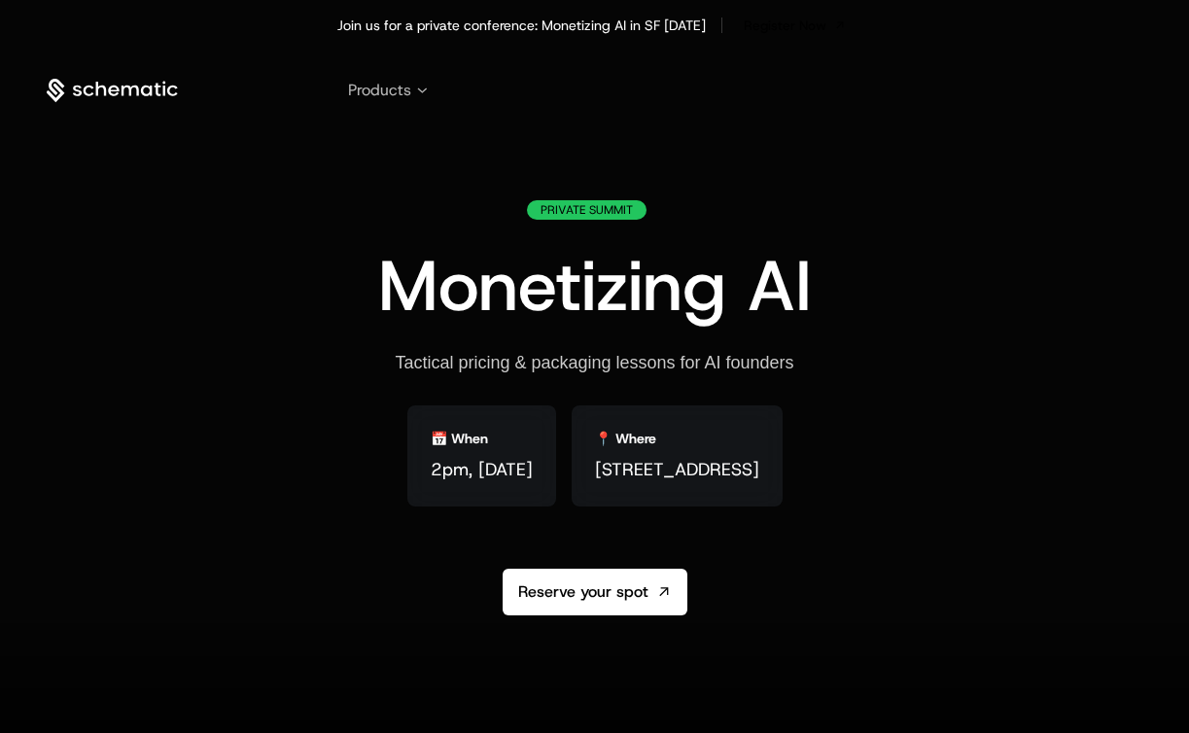 The image size is (1189, 733). Describe the element at coordinates (794, 25) in the screenshot. I see `a: [object Object]` at that location.